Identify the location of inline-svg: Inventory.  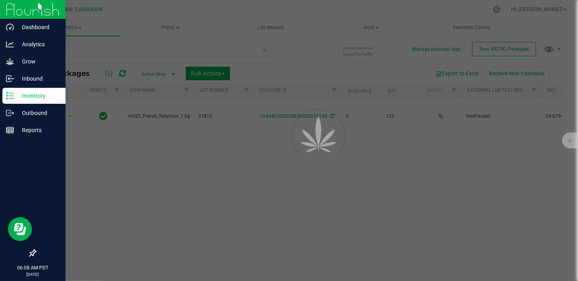
(10, 96).